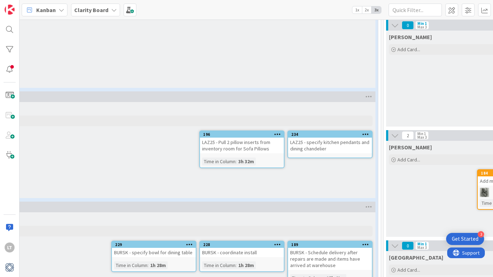 The height and width of the screenshot is (277, 493). Describe the element at coordinates (416, 257) in the screenshot. I see `span: Devon` at that location.